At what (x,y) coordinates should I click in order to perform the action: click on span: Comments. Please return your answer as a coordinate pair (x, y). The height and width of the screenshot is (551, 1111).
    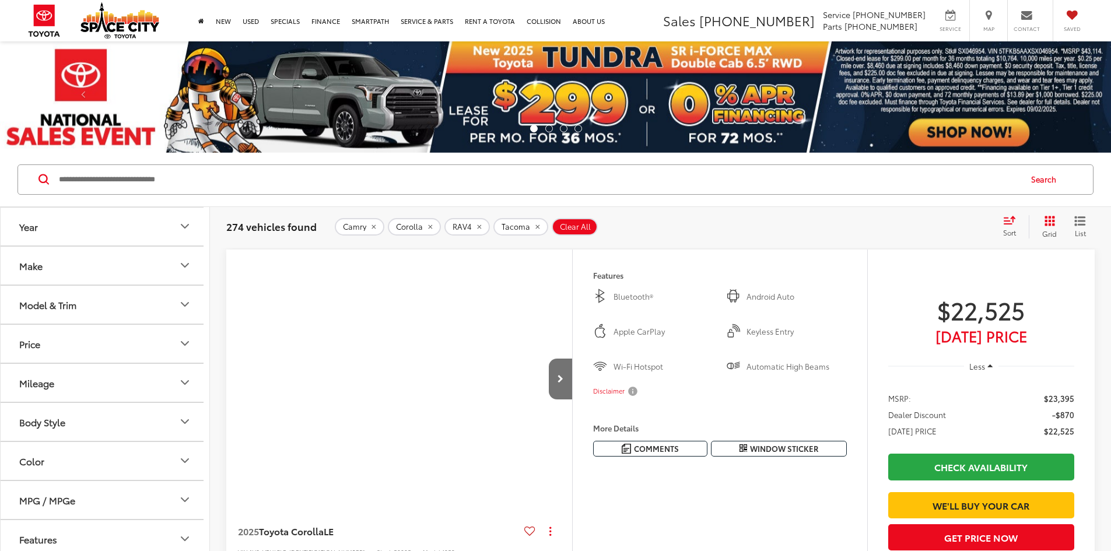
    Looking at the image, I should click on (656, 449).